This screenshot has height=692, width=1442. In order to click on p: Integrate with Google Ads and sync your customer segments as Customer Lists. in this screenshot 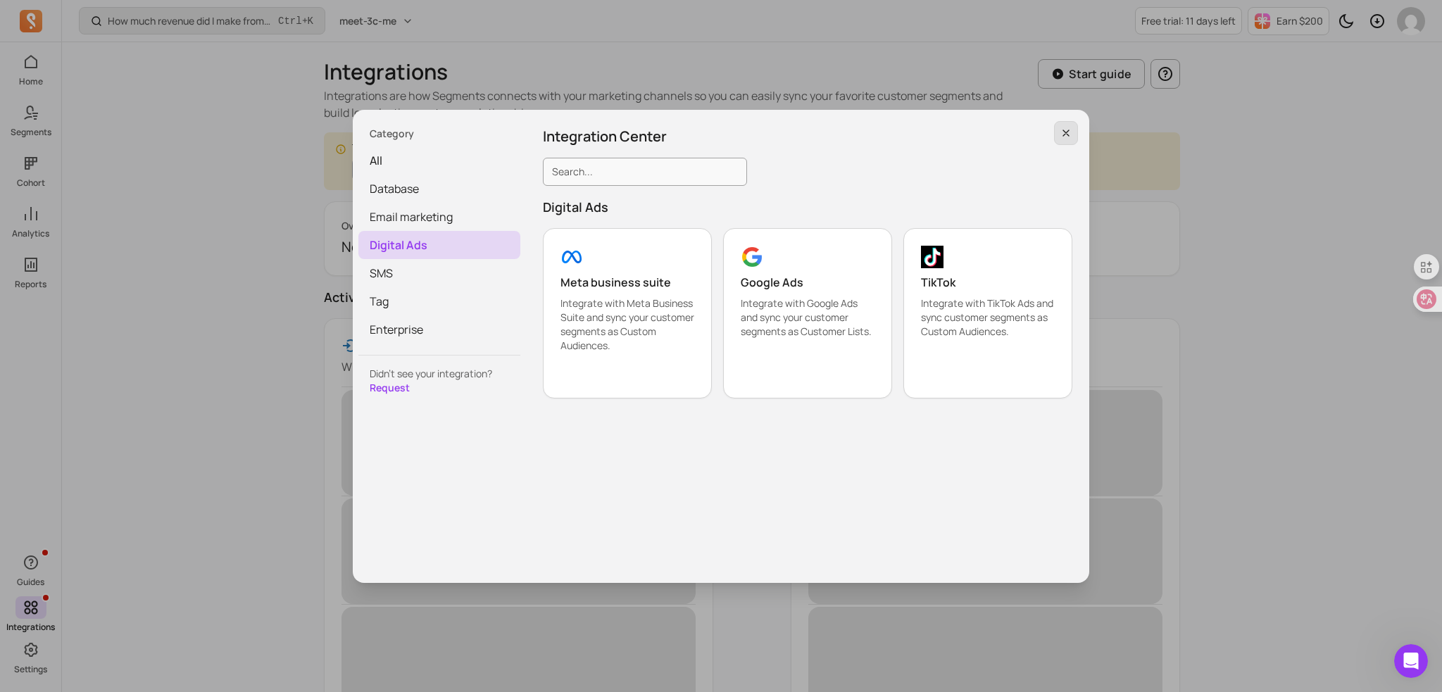, I will do `click(808, 318)`.